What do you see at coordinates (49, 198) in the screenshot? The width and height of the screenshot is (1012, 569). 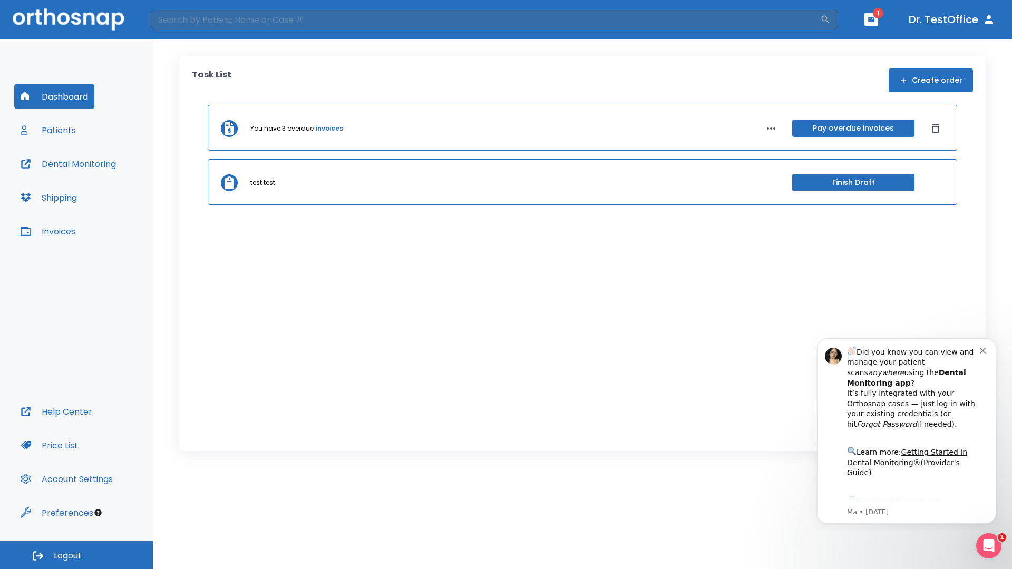 I see `a: Shipping` at bounding box center [49, 198].